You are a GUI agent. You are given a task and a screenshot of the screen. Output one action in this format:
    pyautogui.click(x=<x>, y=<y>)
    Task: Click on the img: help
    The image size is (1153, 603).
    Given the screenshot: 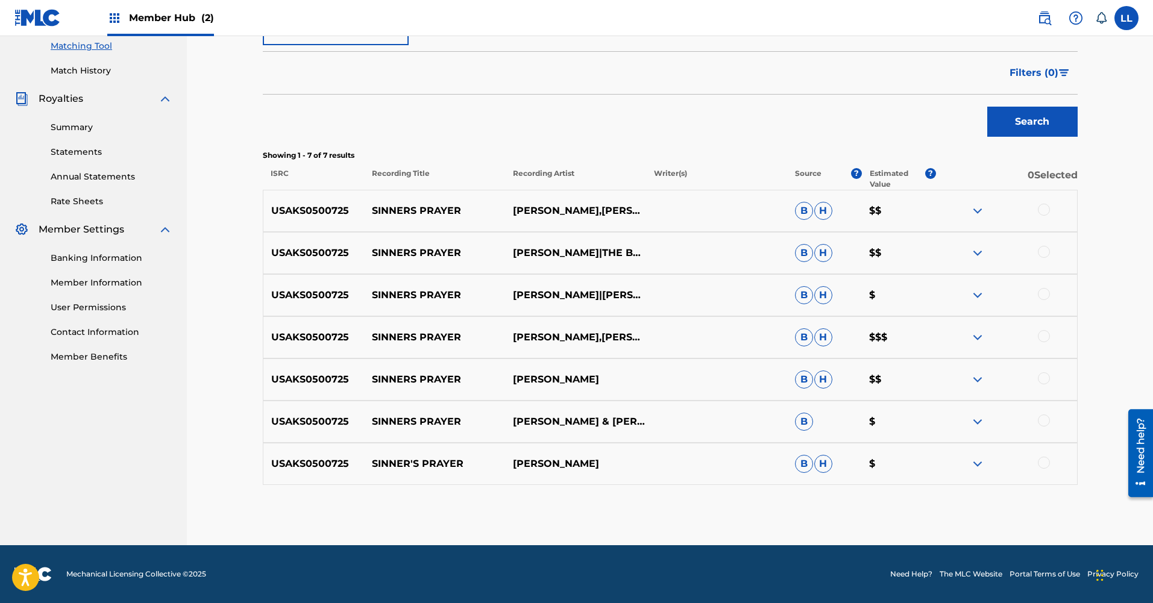 What is the action you would take?
    pyautogui.click(x=1075, y=18)
    